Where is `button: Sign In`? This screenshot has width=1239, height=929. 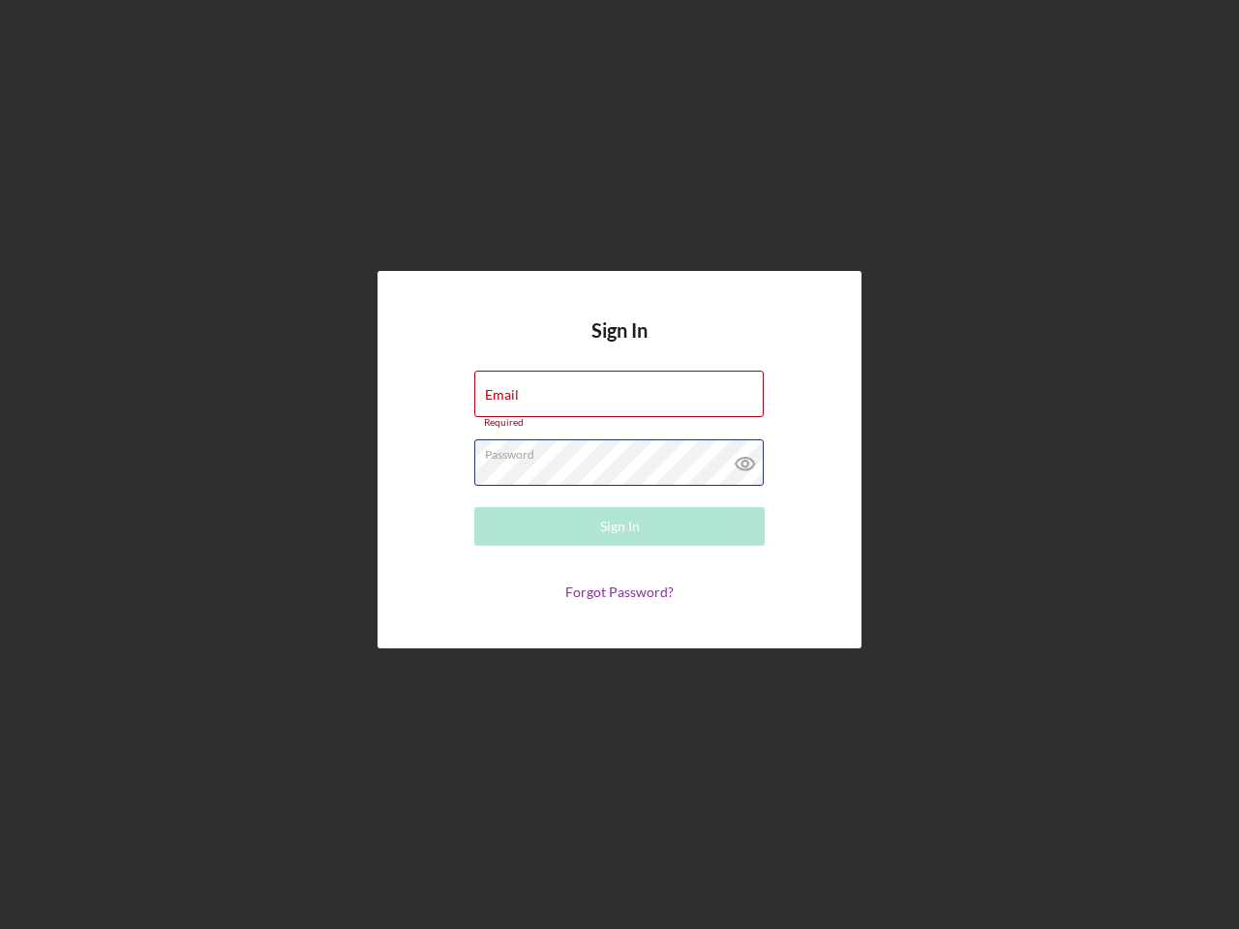 button: Sign In is located at coordinates (619, 526).